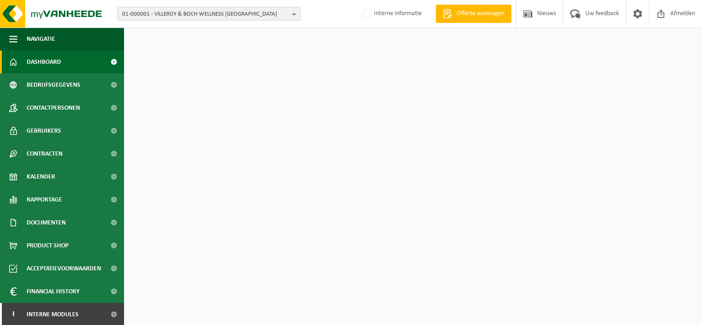 The width and height of the screenshot is (702, 325). I want to click on span: Rapportage, so click(44, 200).